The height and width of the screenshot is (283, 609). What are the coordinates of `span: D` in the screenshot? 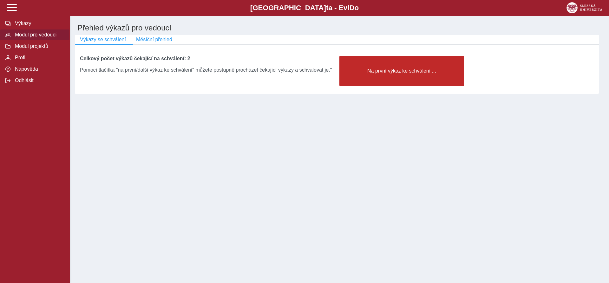 It's located at (352, 8).